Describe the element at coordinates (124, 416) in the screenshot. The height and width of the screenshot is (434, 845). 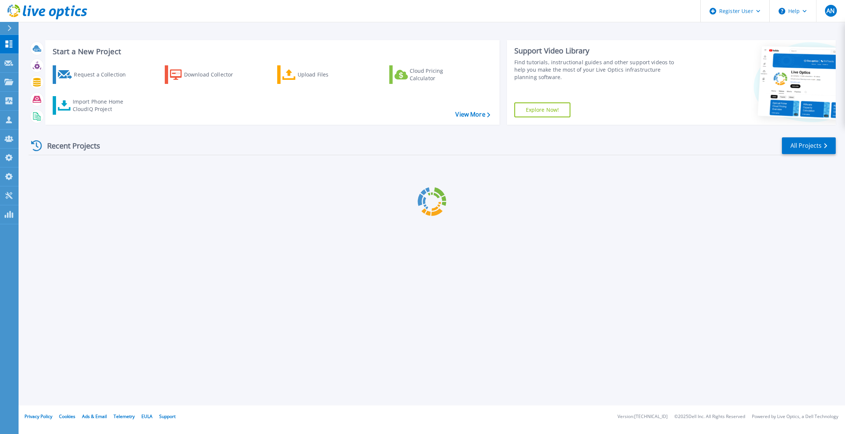
I see `a: Telemetry` at that location.